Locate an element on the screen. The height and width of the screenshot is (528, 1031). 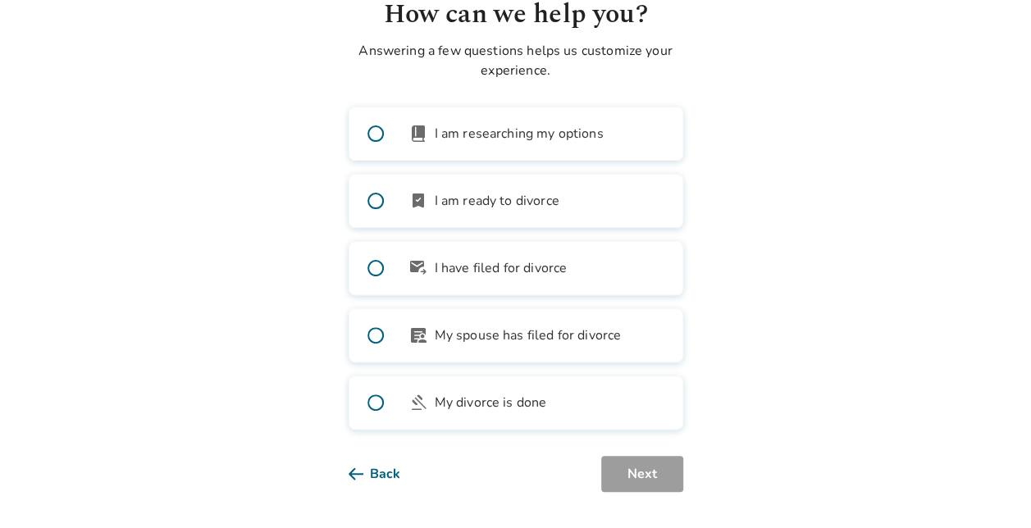
span: My spouse has filed for divorce is located at coordinates (528, 336).